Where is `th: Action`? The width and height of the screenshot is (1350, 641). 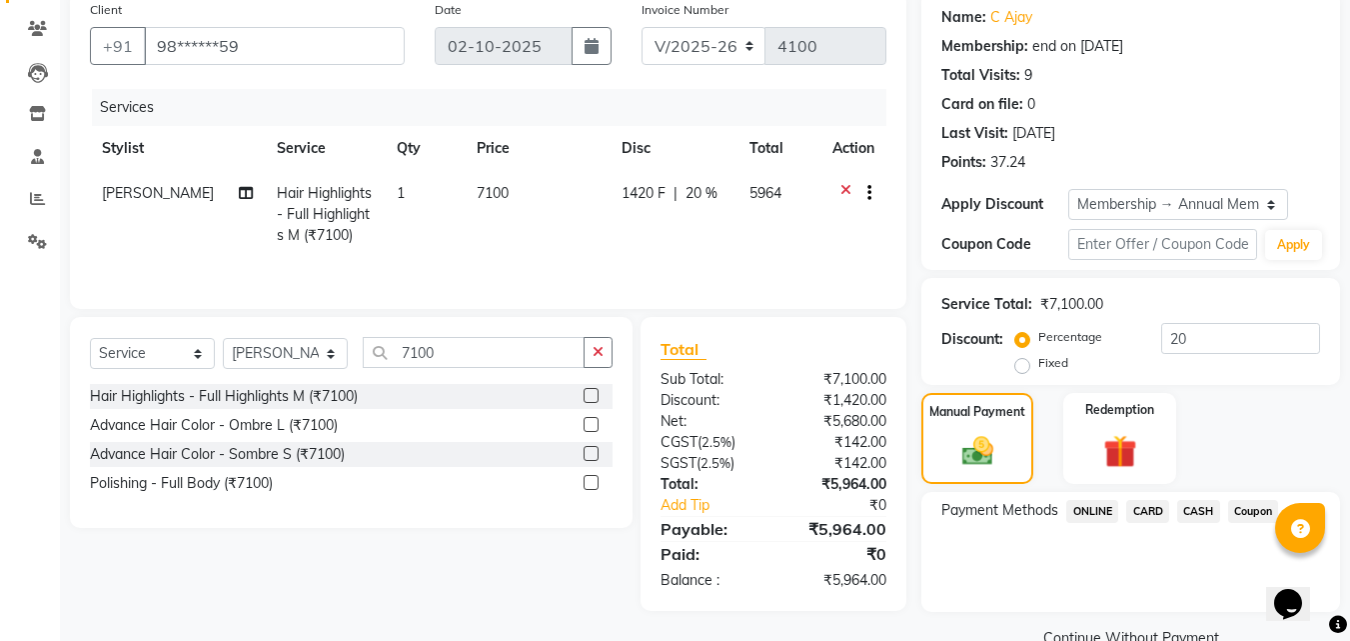
th: Action is located at coordinates (854, 148).